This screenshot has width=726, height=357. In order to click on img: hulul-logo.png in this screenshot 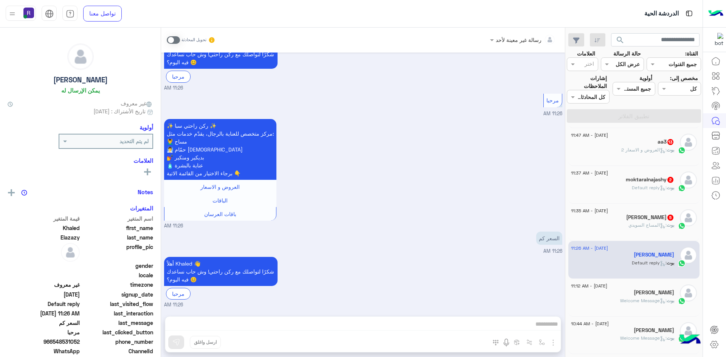, I will do `click(690, 340)`.